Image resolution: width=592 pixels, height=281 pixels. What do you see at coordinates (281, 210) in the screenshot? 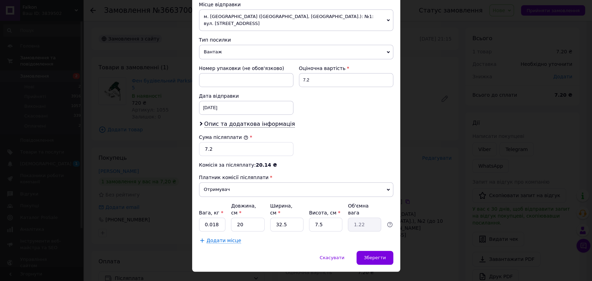
I see `label: Ширина, см` at bounding box center [281, 210].